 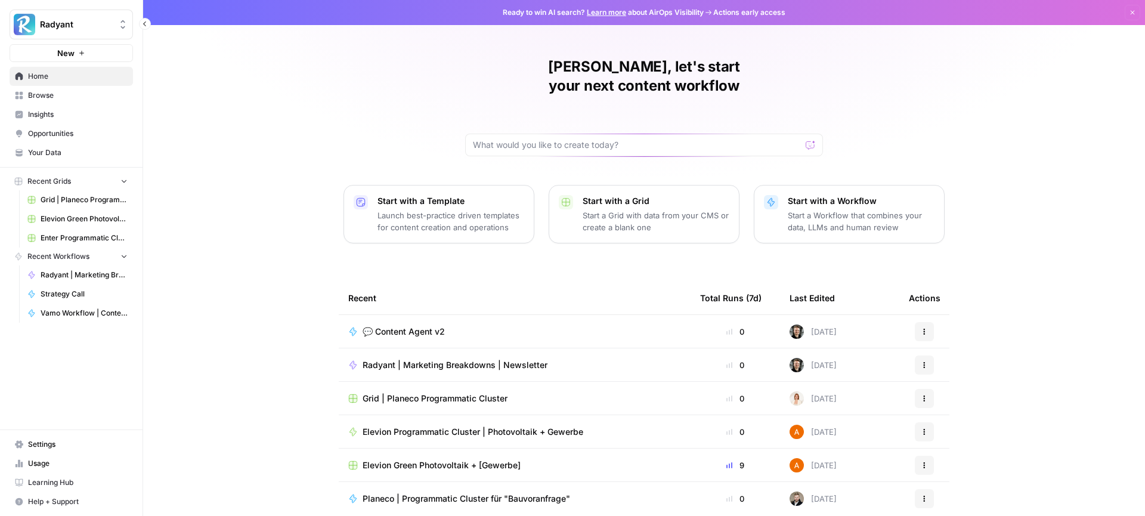 What do you see at coordinates (71, 153) in the screenshot?
I see `a: Your Data` at bounding box center [71, 153].